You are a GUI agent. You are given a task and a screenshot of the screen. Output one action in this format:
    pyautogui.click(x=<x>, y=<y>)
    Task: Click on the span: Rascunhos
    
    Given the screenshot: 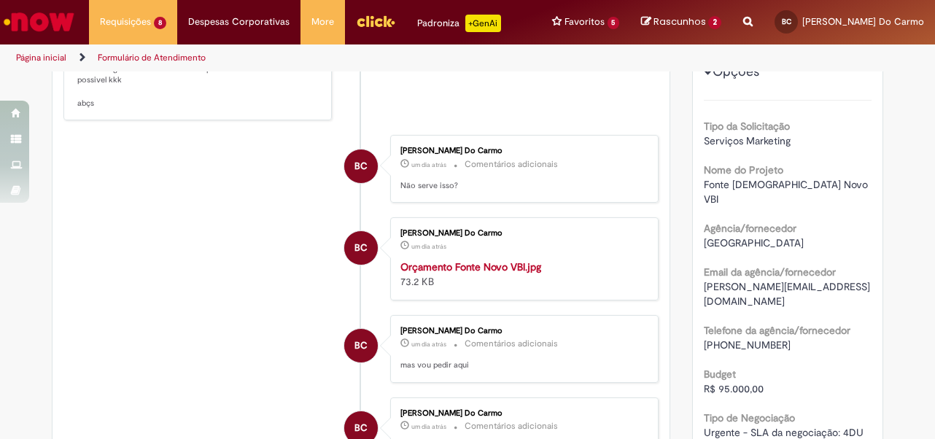 What is the action you would take?
    pyautogui.click(x=680, y=21)
    